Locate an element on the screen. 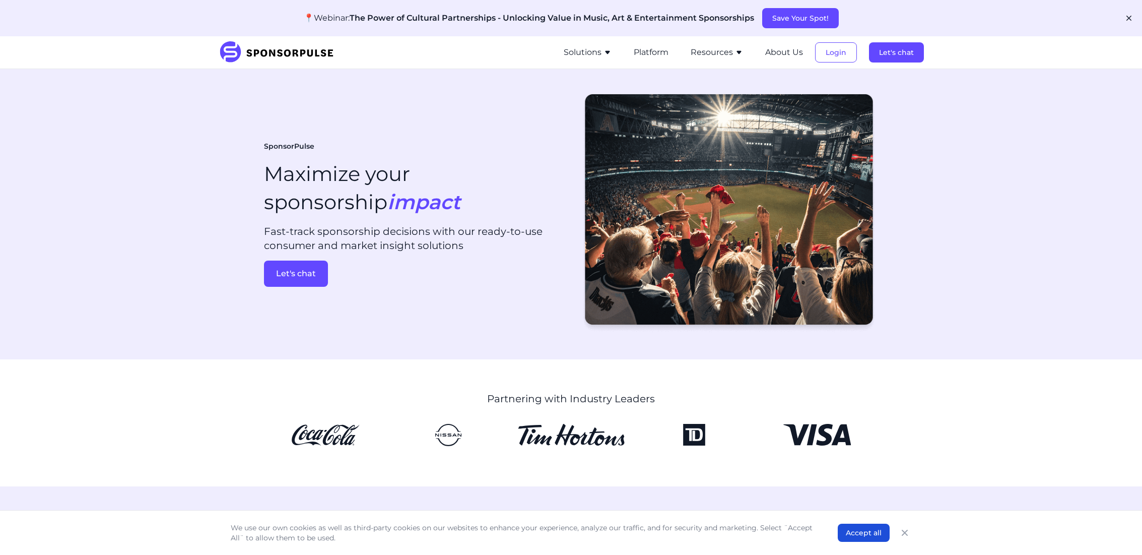 This screenshot has height=555, width=1142. button: Close is located at coordinates (905, 533).